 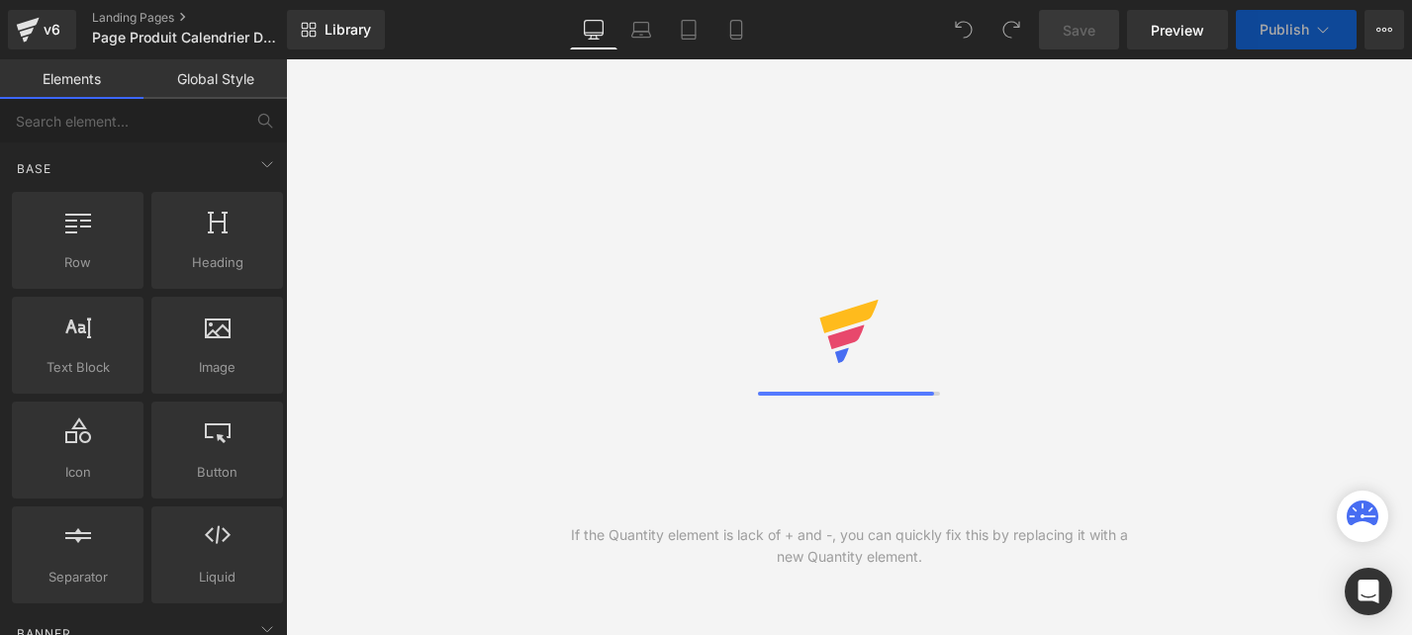 I want to click on a: Desktop, so click(x=594, y=30).